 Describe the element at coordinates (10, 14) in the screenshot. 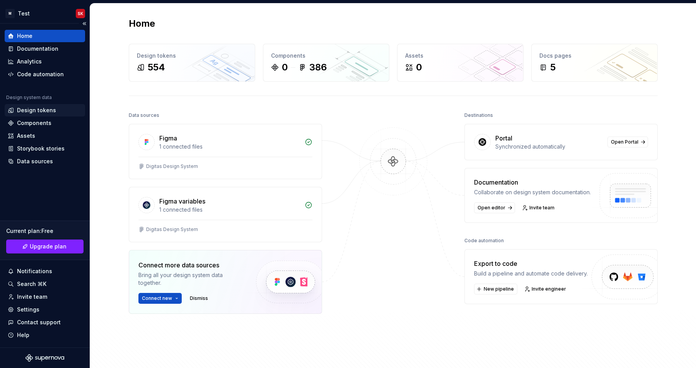

I see `div: M` at that location.